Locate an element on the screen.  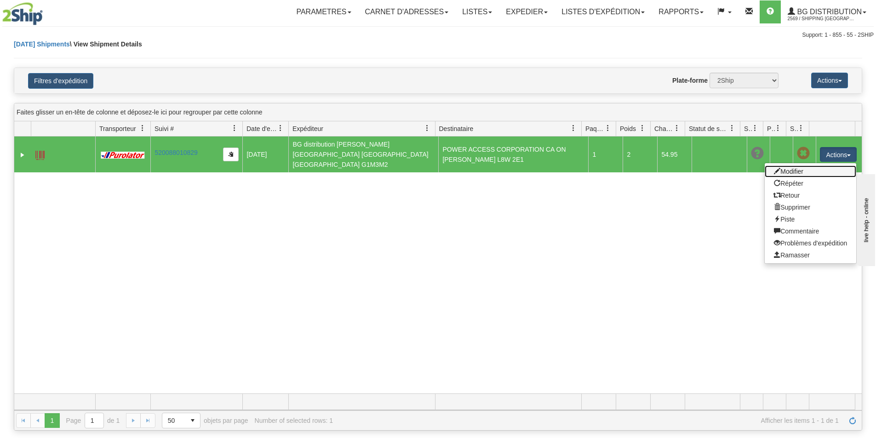
div: Number of selected rows: 1 is located at coordinates (294, 421).